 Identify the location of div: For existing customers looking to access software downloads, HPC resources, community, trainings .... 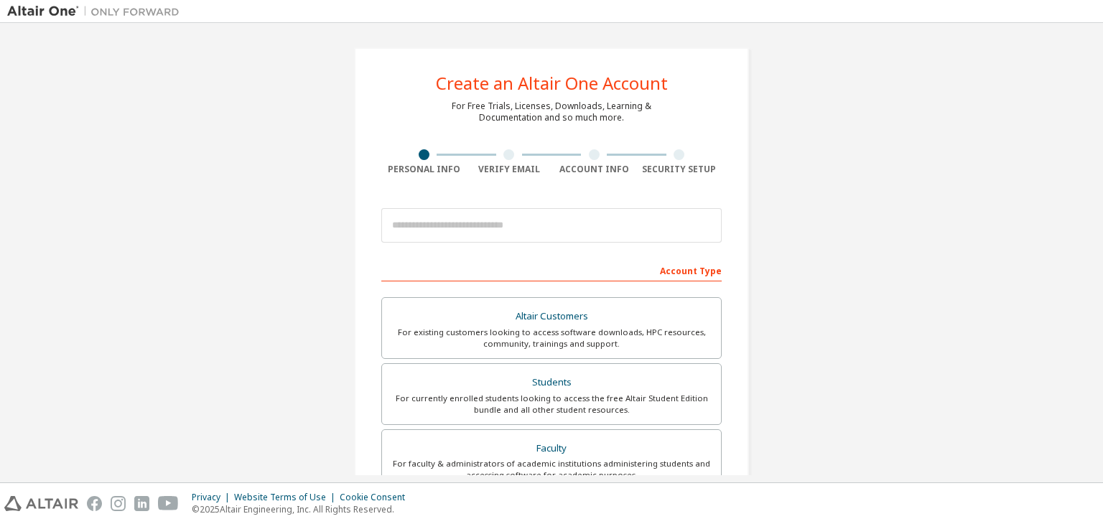
(551, 338).